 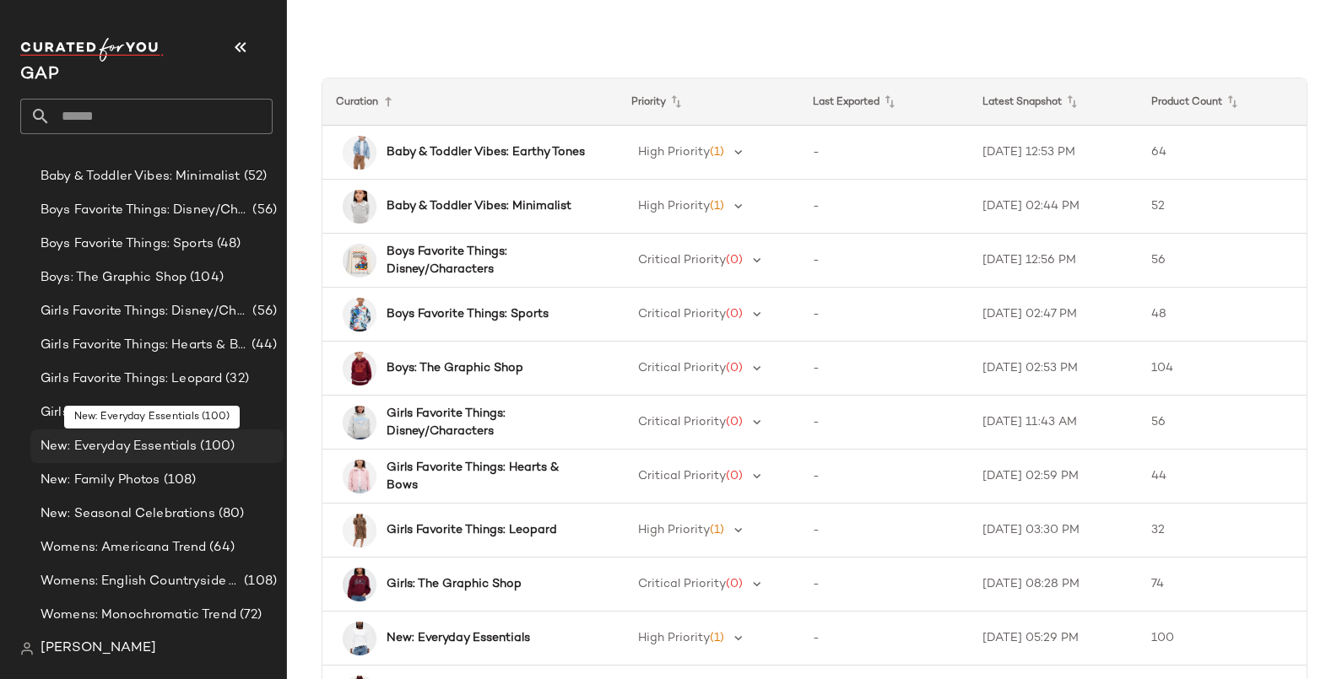 I want to click on b: Baby & Toddler Vibes: Minimalist, so click(x=479, y=206).